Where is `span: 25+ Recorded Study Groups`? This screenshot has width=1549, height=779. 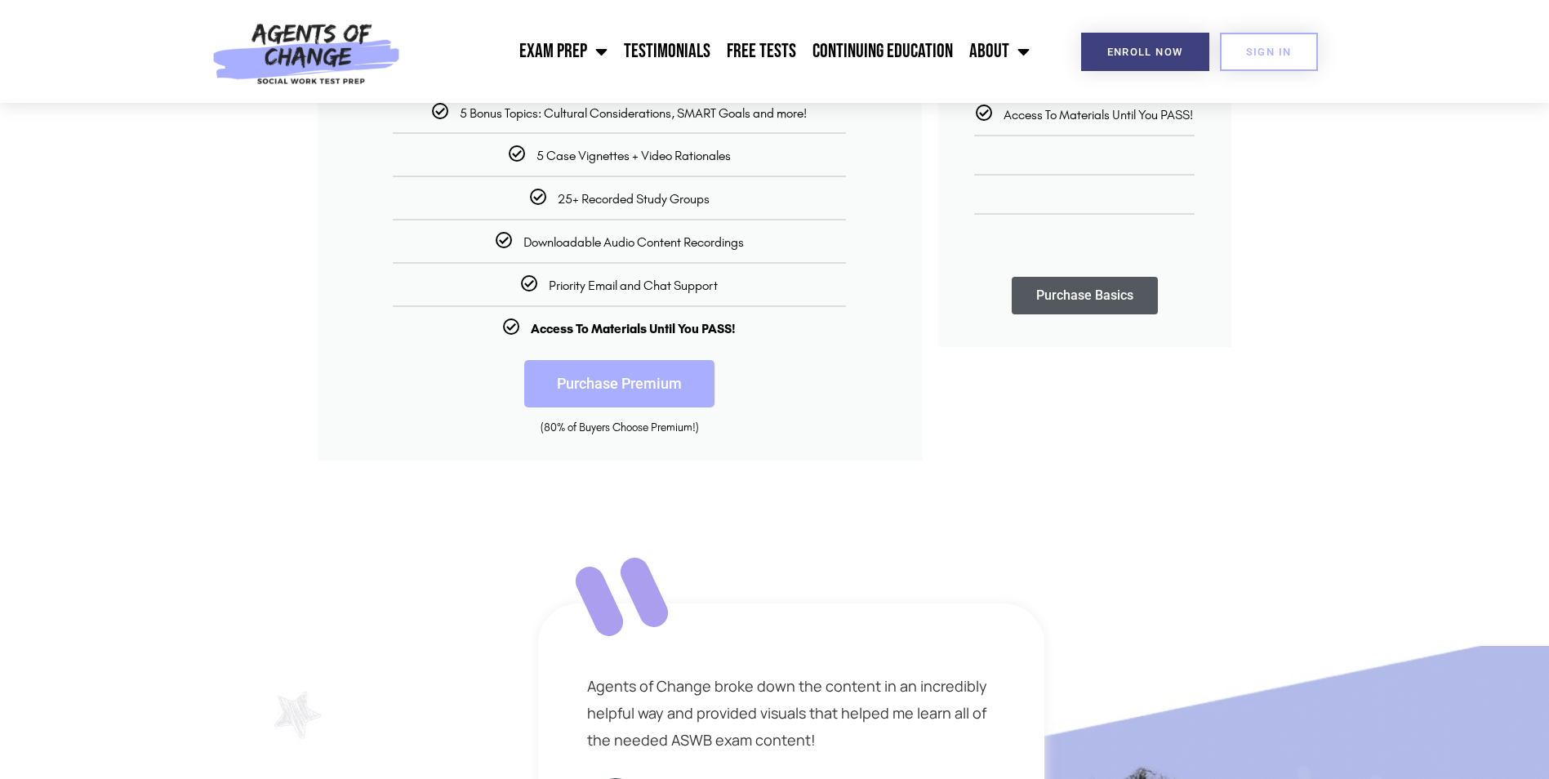
span: 25+ Recorded Study Groups is located at coordinates (634, 198).